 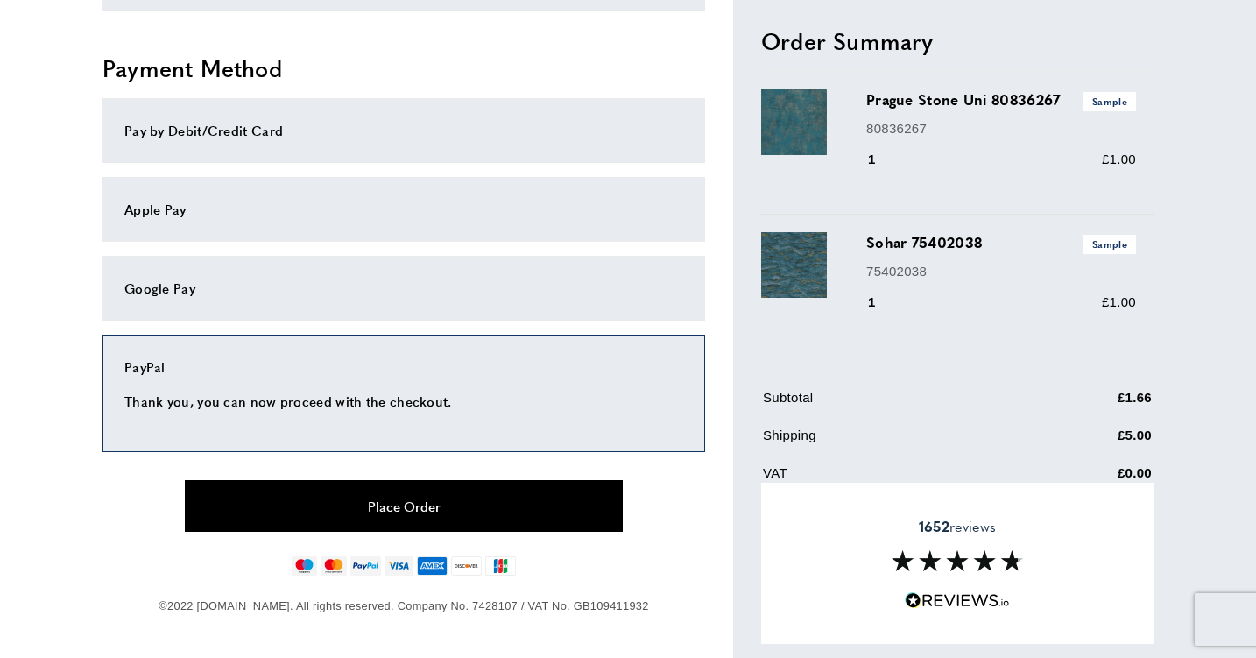 I want to click on td: Subtotal, so click(x=896, y=404).